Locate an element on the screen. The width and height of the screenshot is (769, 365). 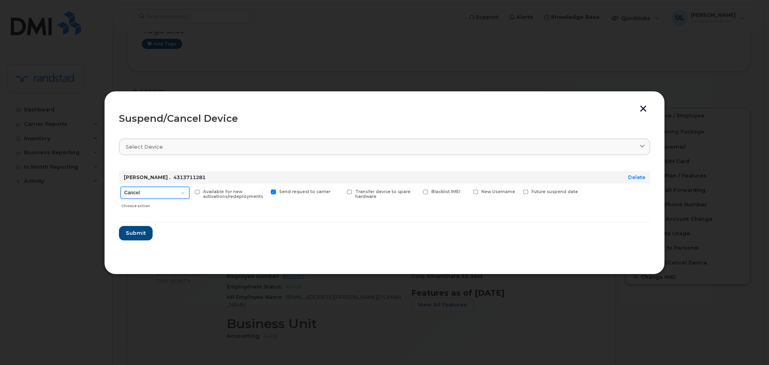
span: Transfer device to spare hardware is located at coordinates (383, 194).